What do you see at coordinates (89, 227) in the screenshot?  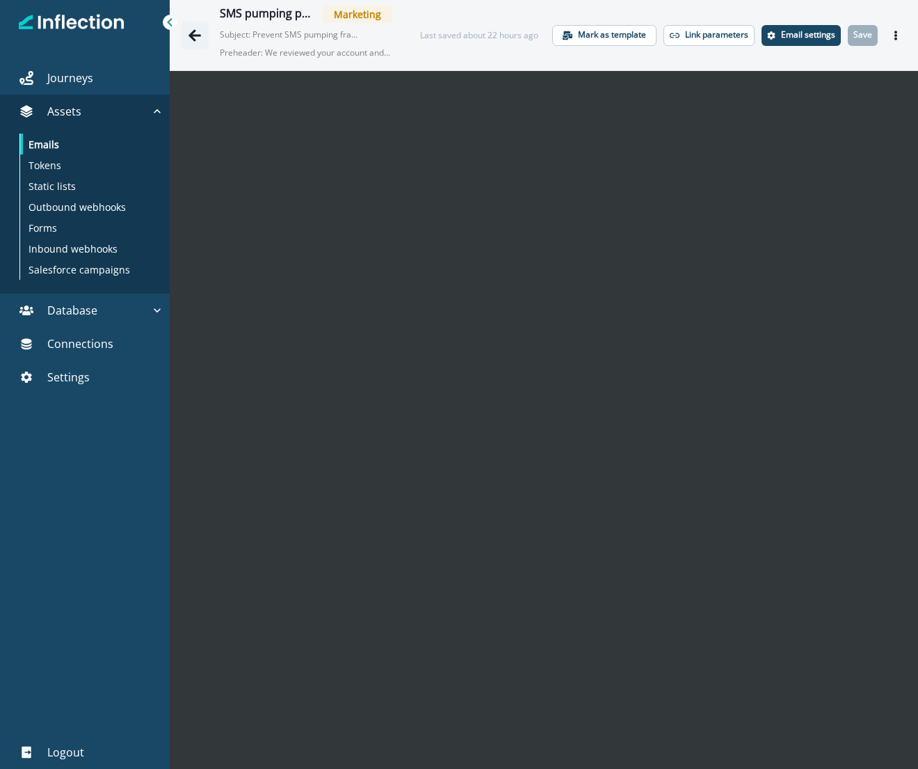 I see `a: Forms` at bounding box center [89, 227].